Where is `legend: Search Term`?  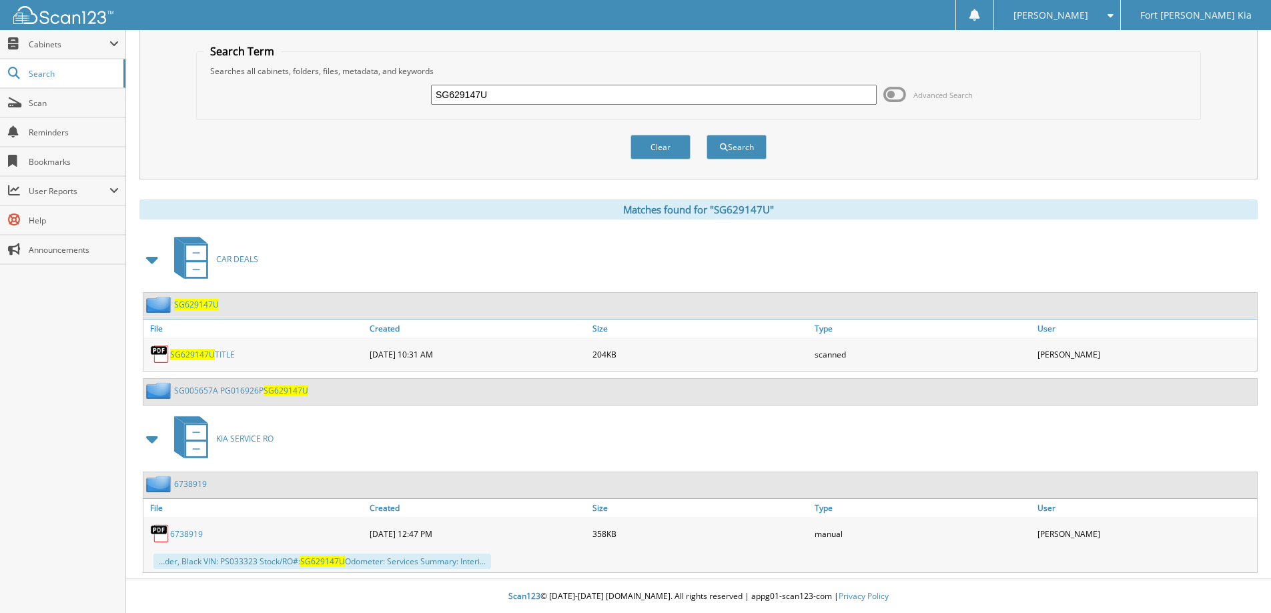 legend: Search Term is located at coordinates (242, 51).